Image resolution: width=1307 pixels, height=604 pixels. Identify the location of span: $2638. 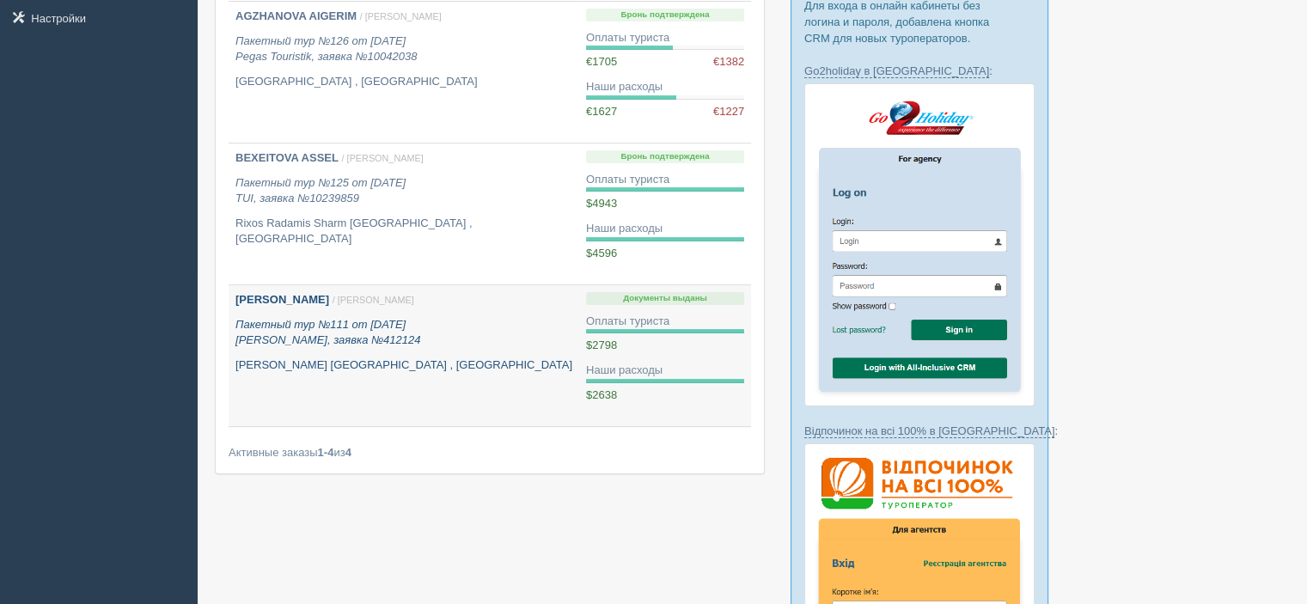
(602, 394).